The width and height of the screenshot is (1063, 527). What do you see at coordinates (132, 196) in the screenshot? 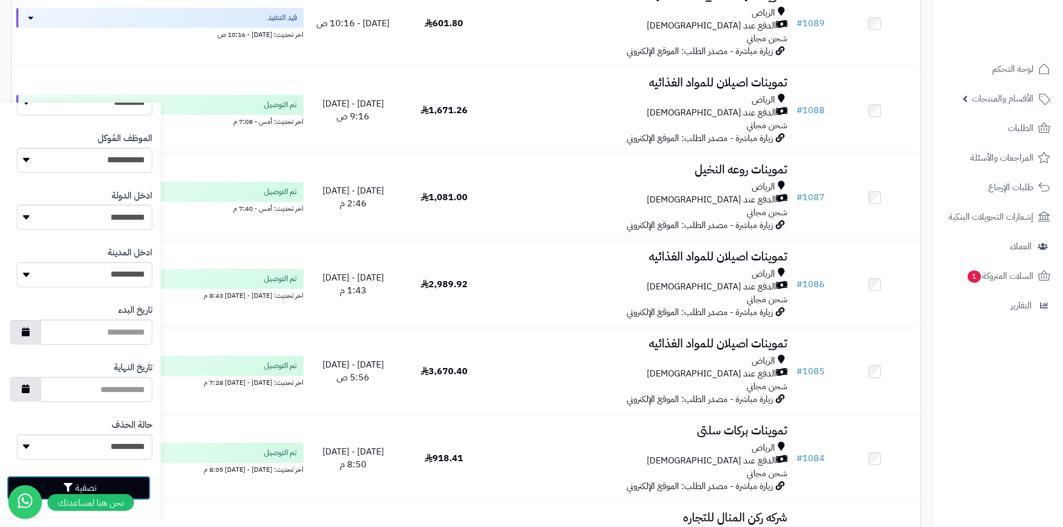
I see `label: ادخل الدولة` at bounding box center [132, 196].